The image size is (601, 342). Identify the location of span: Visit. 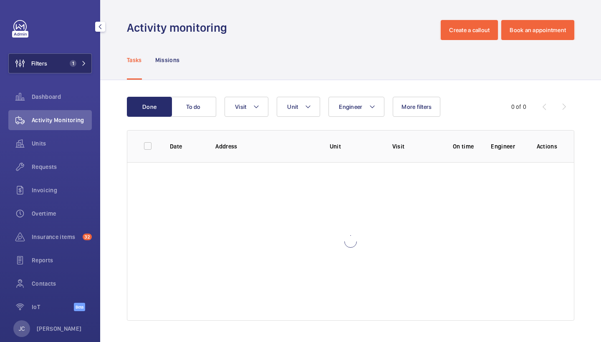
(240, 107).